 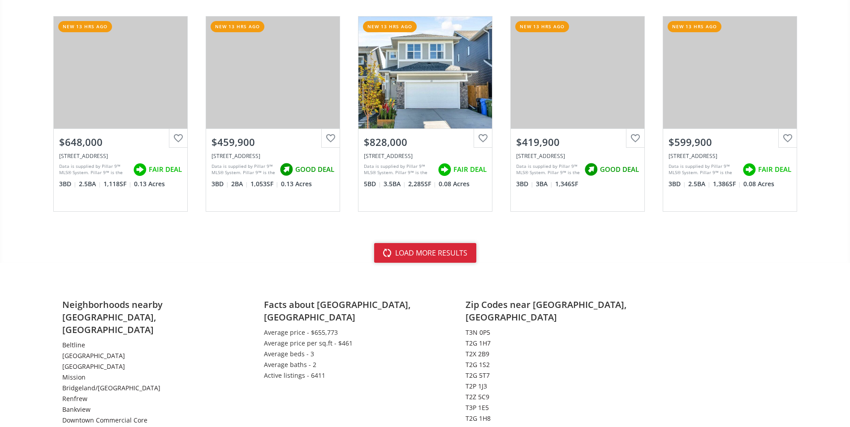 I want to click on a: T2X 2B9, so click(x=477, y=354).